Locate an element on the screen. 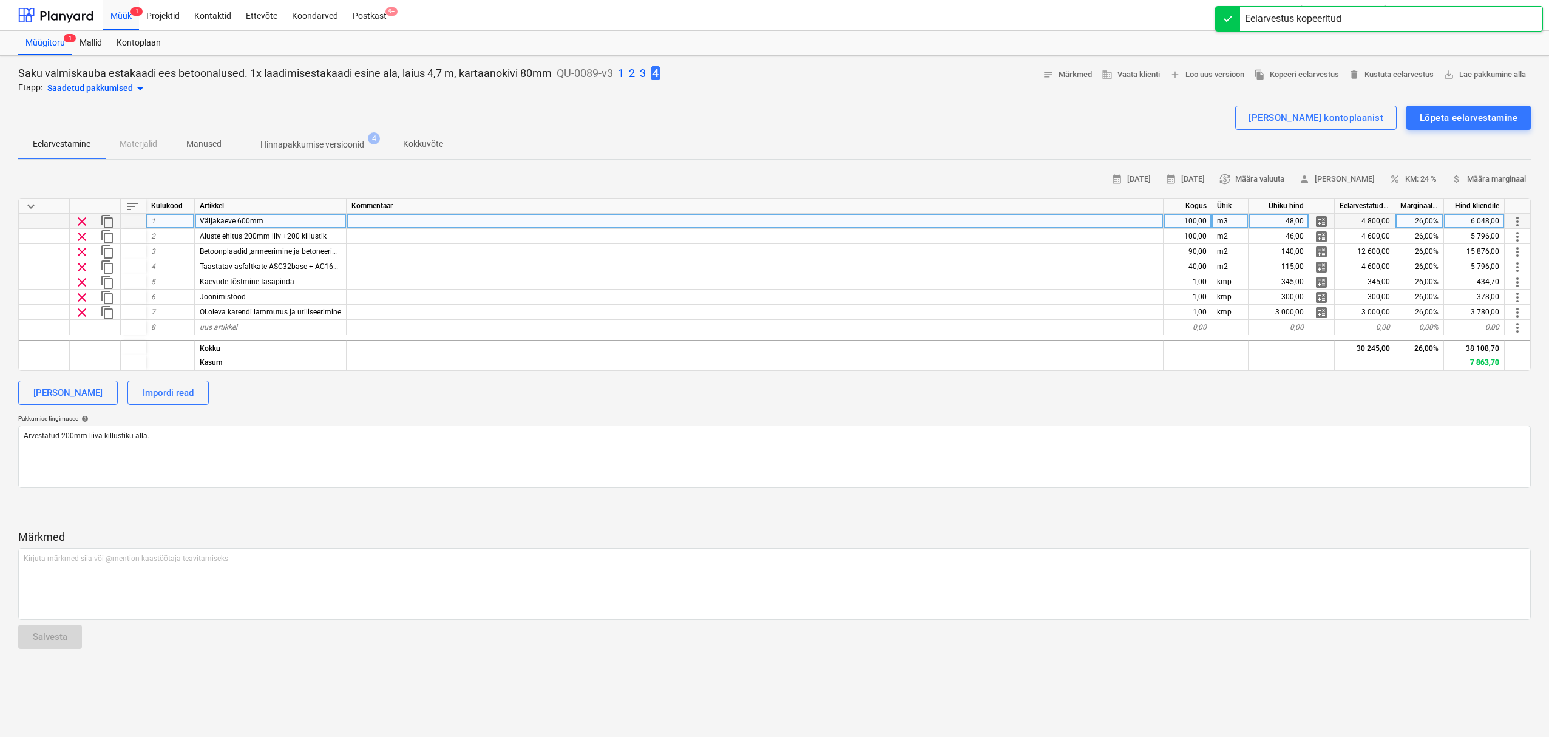  p: Märkmed is located at coordinates (774, 537).